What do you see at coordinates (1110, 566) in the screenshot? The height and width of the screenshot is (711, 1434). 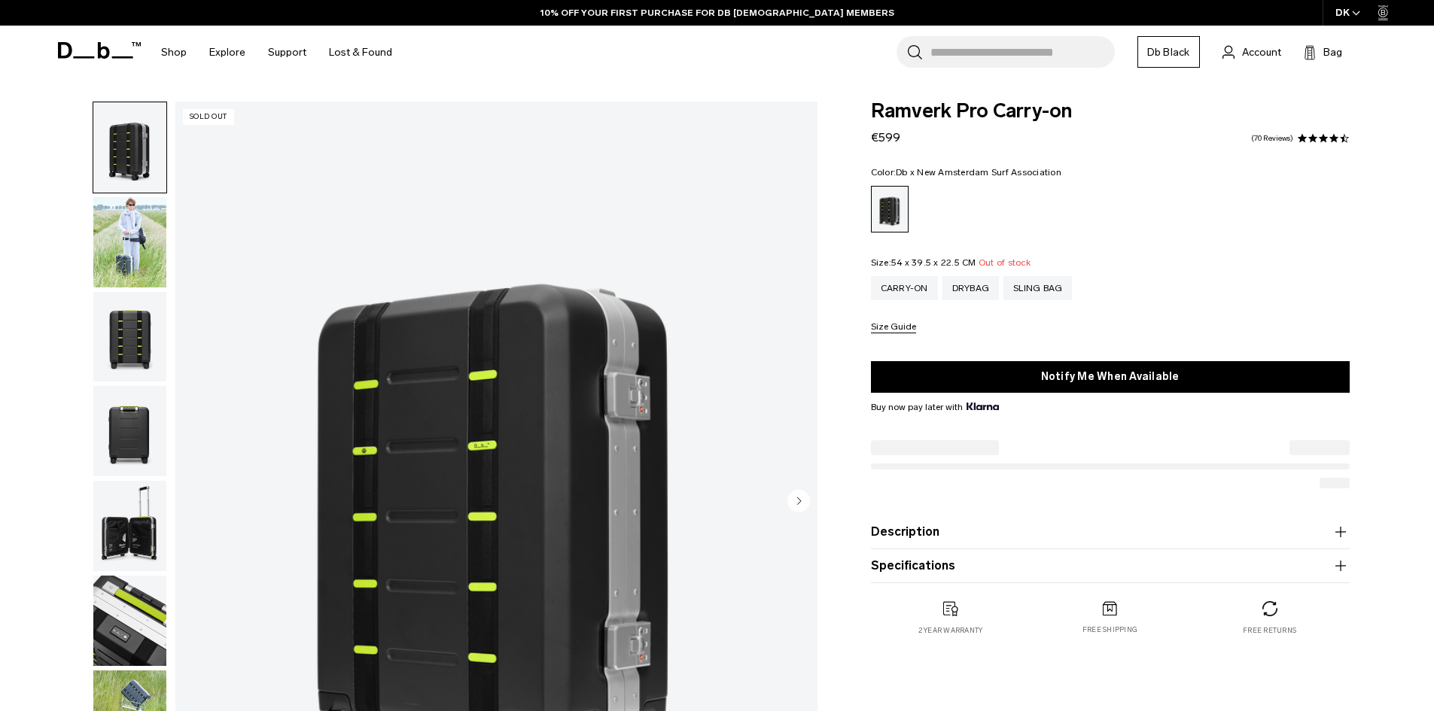 I see `button: Specifications` at bounding box center [1110, 566].